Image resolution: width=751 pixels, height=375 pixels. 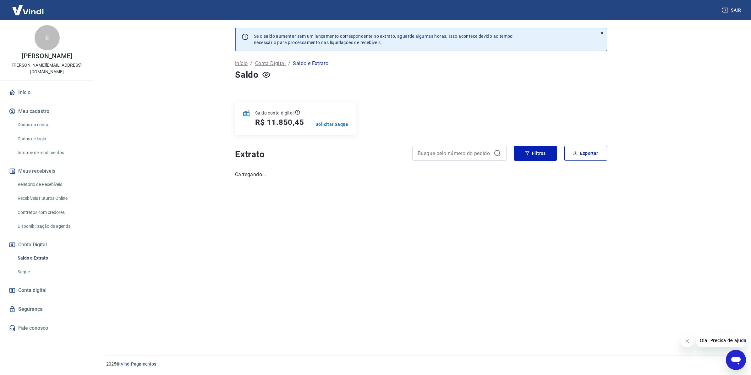 I want to click on button: Meus recebíveis, so click(x=47, y=171).